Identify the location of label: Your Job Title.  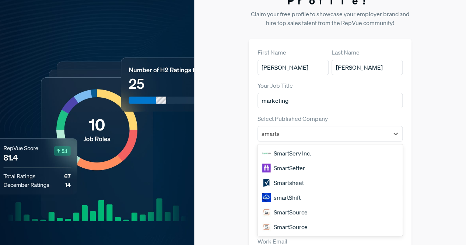
(275, 85).